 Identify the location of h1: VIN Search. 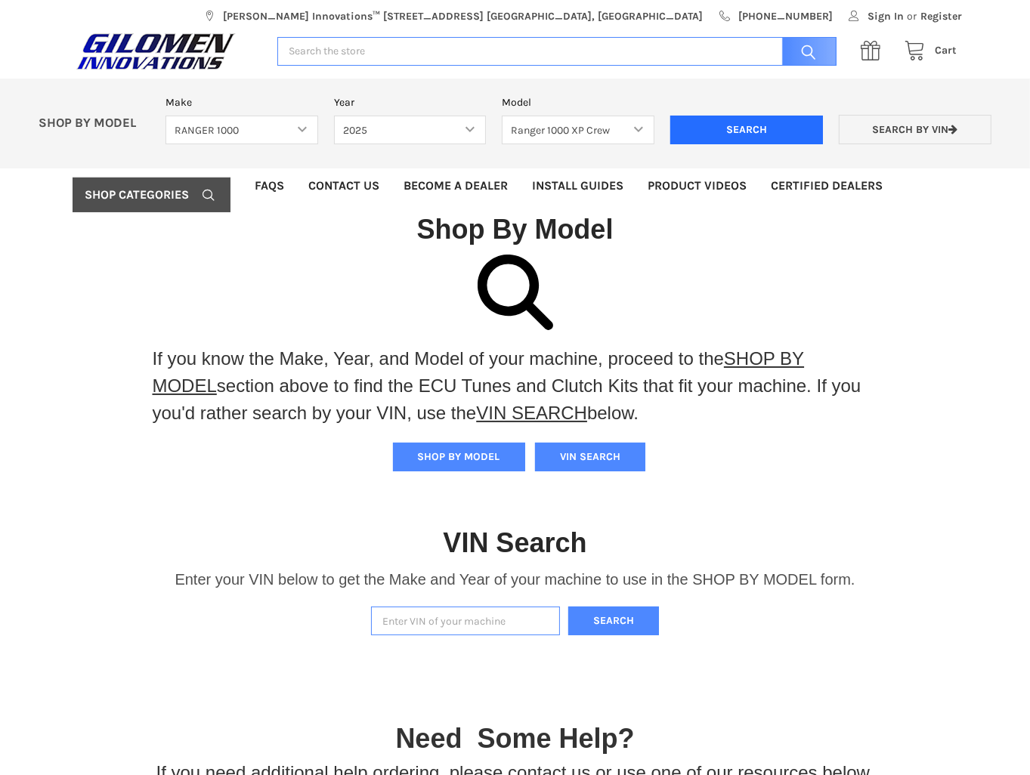
(514, 542).